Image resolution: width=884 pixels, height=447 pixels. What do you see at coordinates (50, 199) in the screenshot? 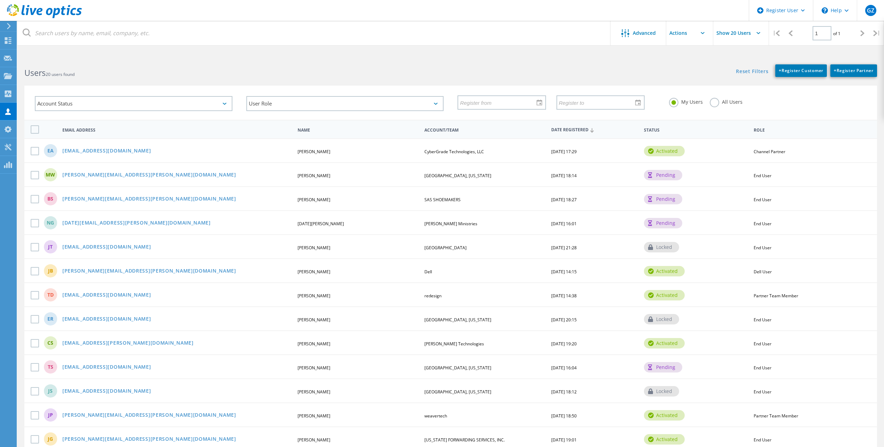
I see `span: BS` at bounding box center [50, 199].